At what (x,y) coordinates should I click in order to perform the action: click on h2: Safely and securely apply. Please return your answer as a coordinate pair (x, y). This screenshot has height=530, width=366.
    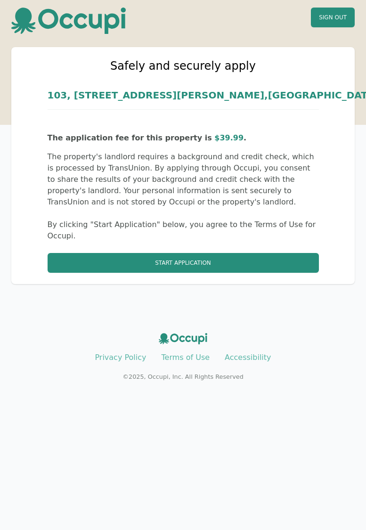
    Looking at the image, I should click on (183, 66).